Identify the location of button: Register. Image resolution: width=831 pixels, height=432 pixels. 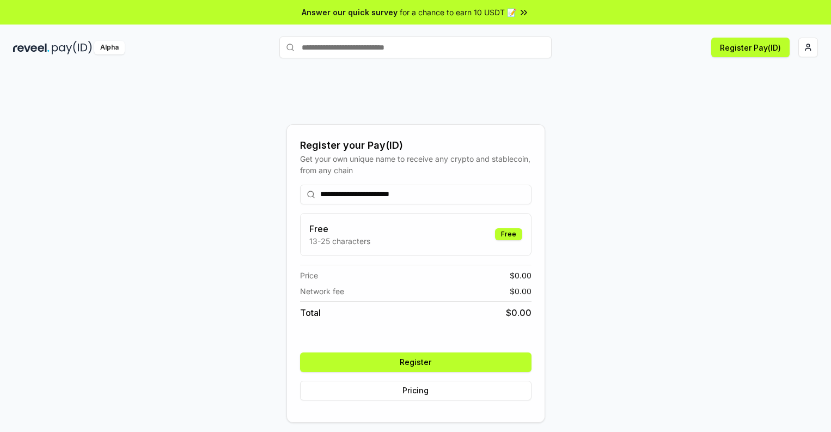
(415, 362).